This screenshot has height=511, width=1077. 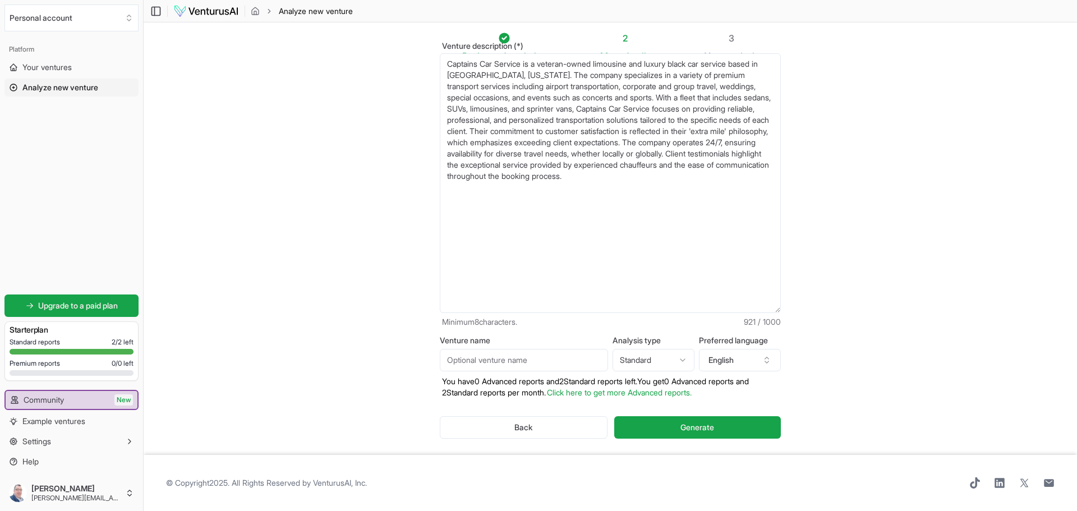 I want to click on a: CommunityNew, so click(x=71, y=400).